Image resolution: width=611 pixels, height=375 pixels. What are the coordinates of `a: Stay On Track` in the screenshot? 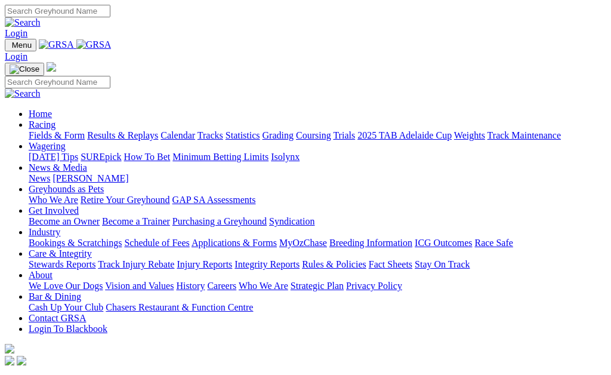 It's located at (442, 264).